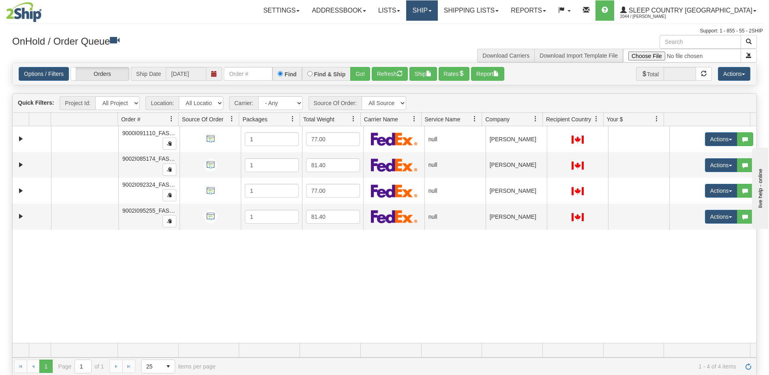 Image resolution: width=769 pixels, height=375 pixels. What do you see at coordinates (682, 56) in the screenshot?
I see `input: Import` at bounding box center [682, 56].